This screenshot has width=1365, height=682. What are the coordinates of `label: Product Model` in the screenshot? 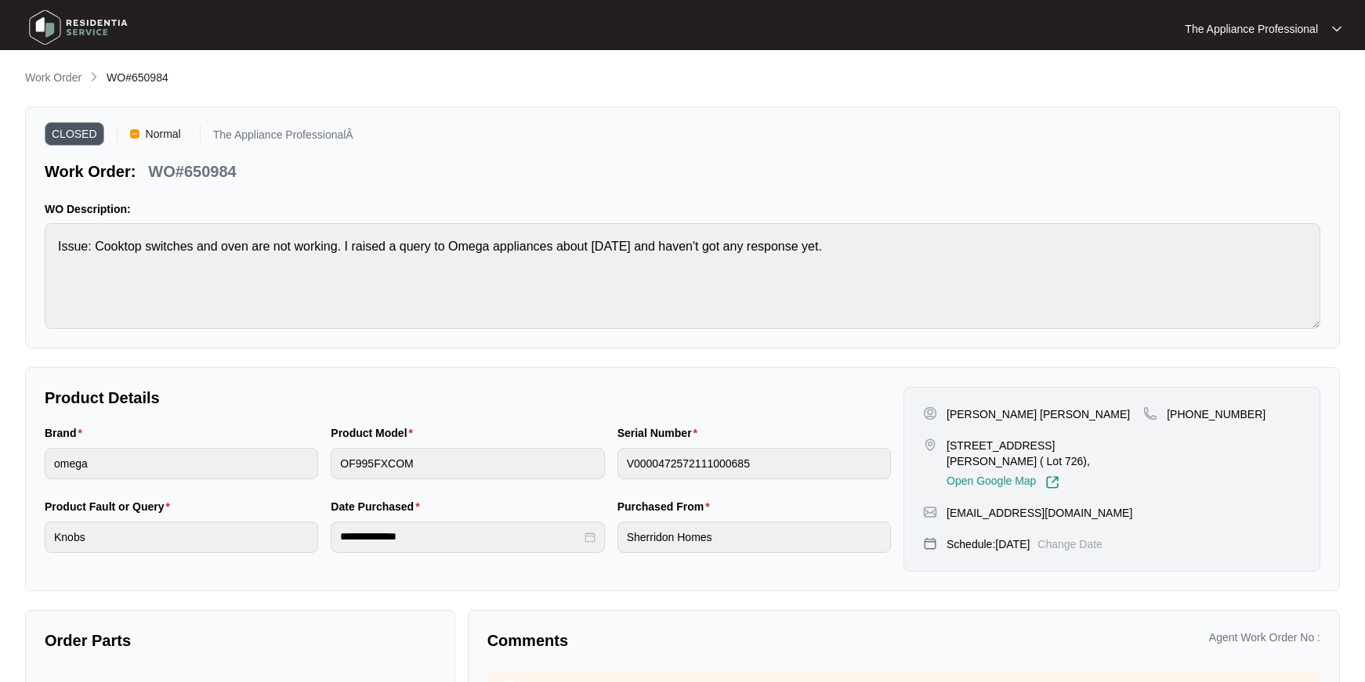 It's located at (374, 433).